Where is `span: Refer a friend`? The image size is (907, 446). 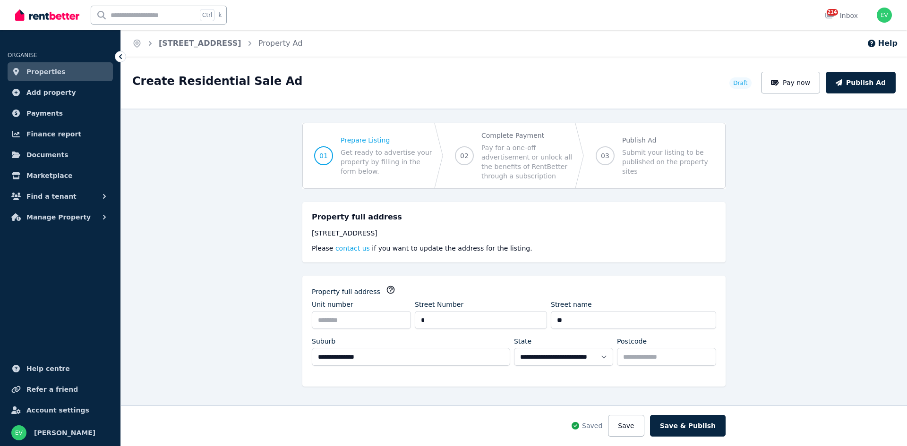
span: Refer a friend is located at coordinates (52, 390).